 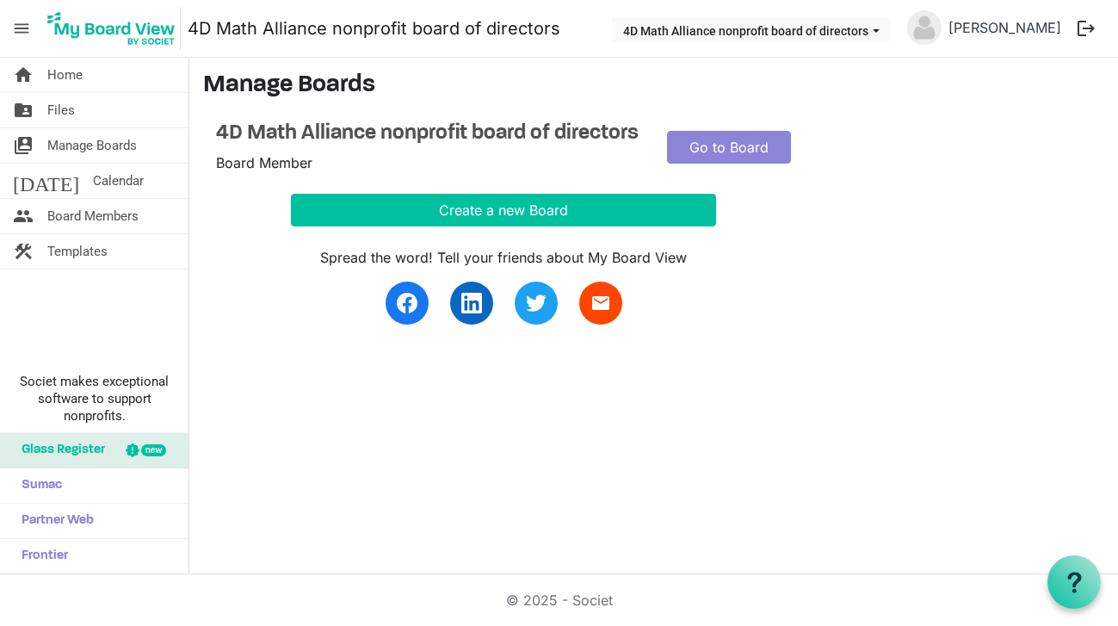 What do you see at coordinates (601, 303) in the screenshot?
I see `span: email` at bounding box center [601, 303].